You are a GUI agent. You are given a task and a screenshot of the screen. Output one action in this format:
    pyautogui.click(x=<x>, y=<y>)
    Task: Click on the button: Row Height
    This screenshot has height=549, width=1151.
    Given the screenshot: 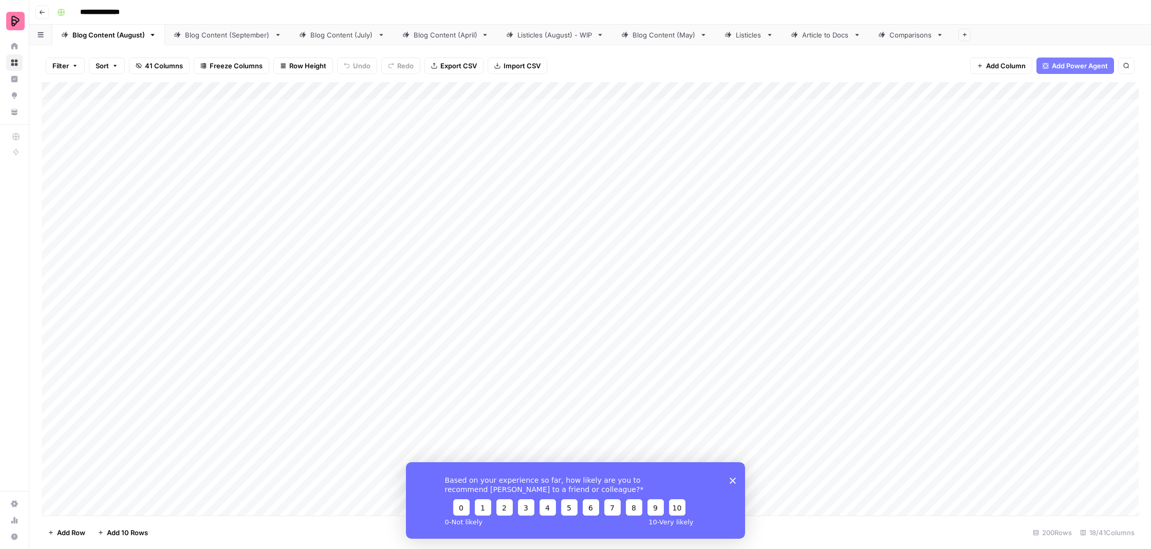 What is the action you would take?
    pyautogui.click(x=303, y=66)
    